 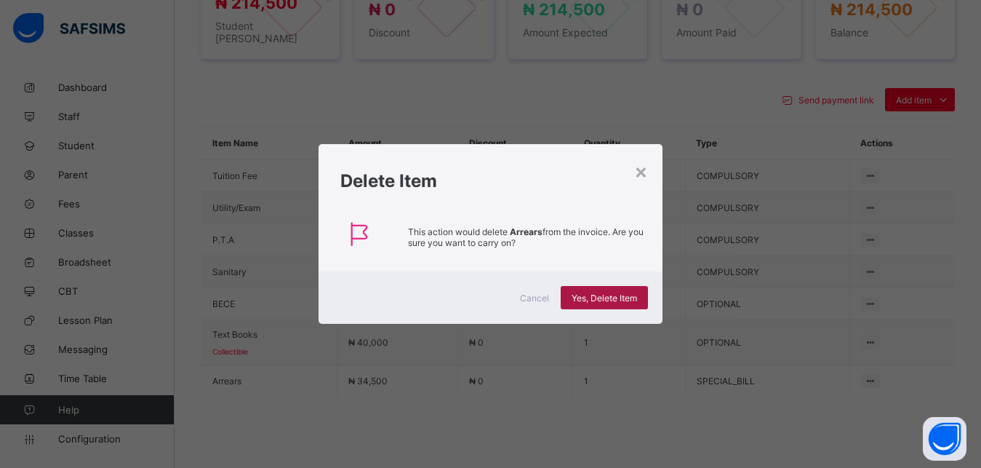 What do you see at coordinates (604, 297) in the screenshot?
I see `span: Yes, Delete Item` at bounding box center [604, 297].